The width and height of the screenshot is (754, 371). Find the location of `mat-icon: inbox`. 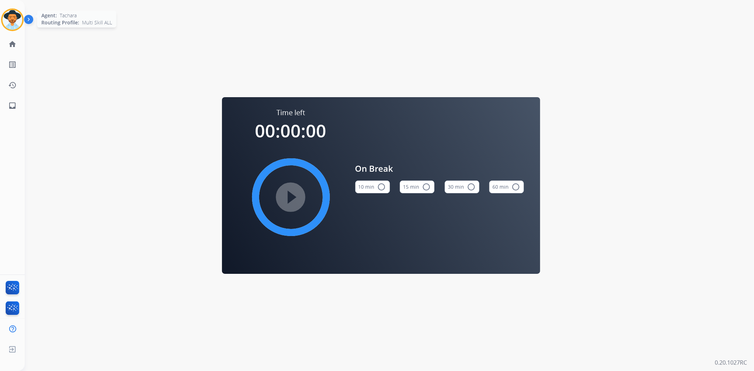

mat-icon: inbox is located at coordinates (12, 106).